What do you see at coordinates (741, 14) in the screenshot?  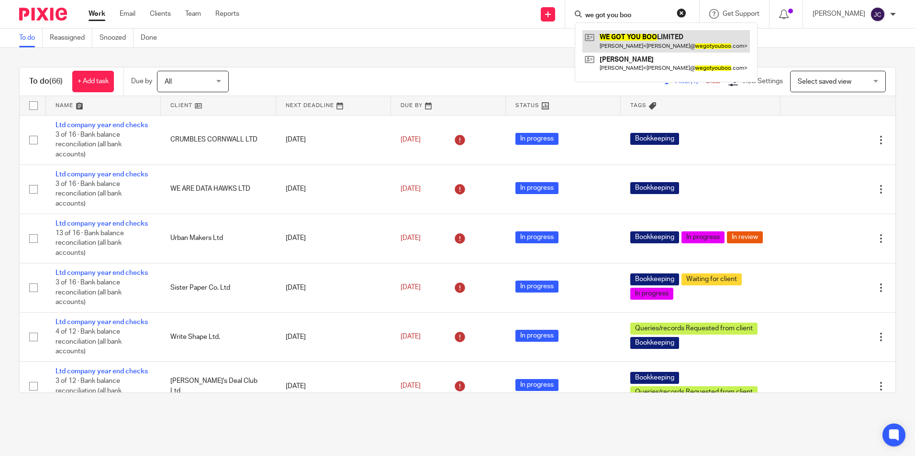 I see `span: Get Support` at bounding box center [741, 14].